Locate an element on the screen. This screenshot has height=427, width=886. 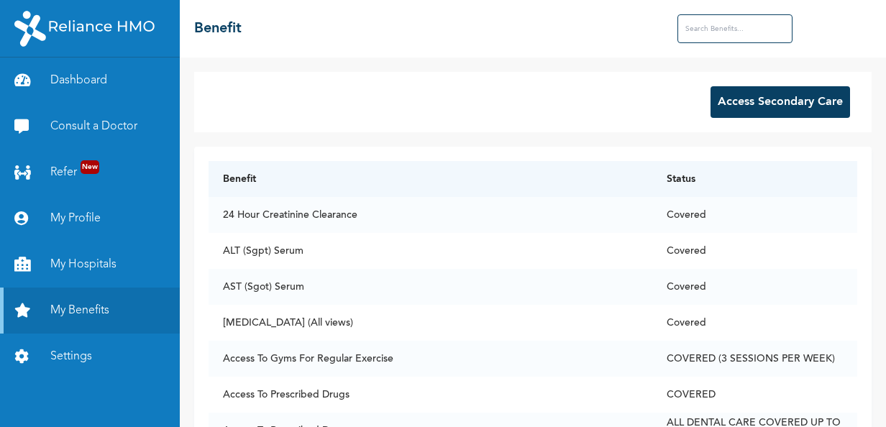
input: Search Benefits... is located at coordinates (735, 29).